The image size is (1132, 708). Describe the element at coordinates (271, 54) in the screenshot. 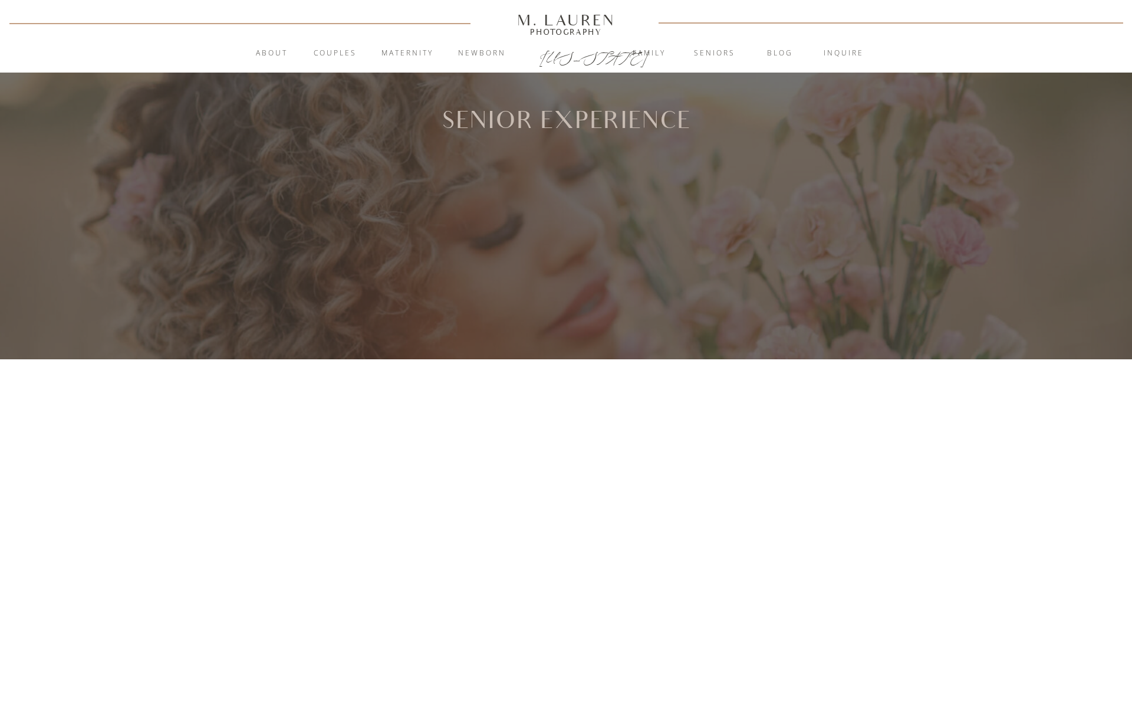

I see `a: About` at that location.